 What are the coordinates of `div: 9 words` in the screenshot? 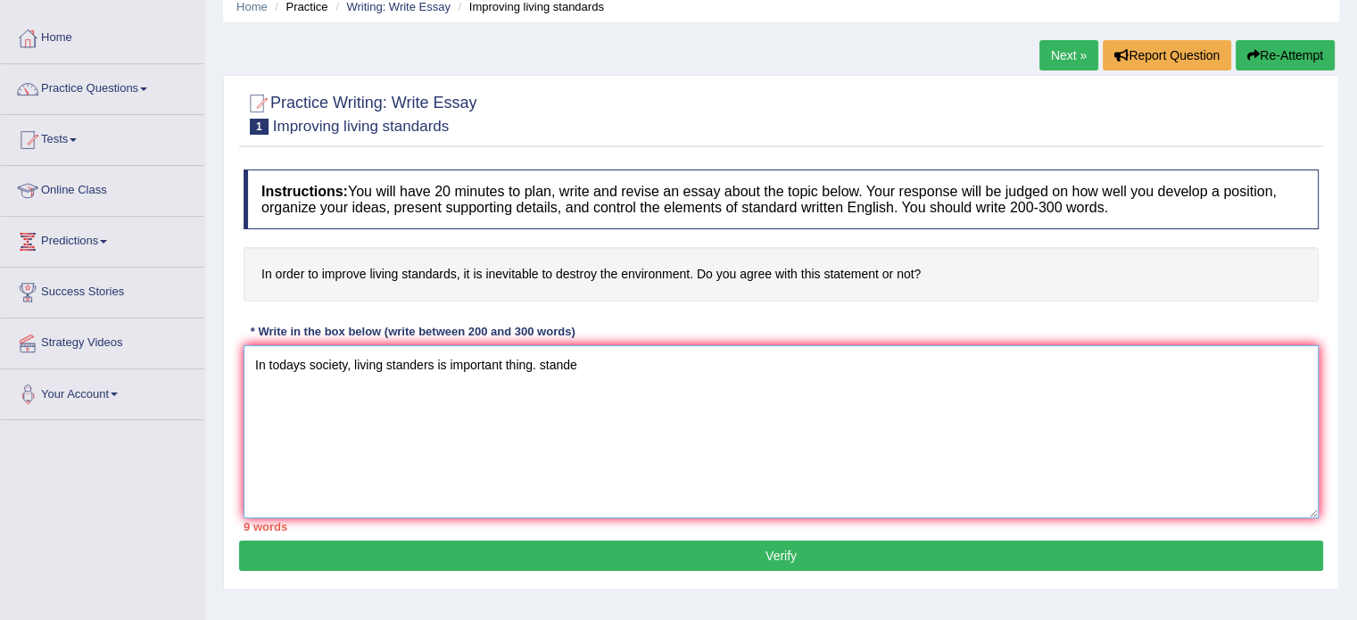 It's located at (780, 526).